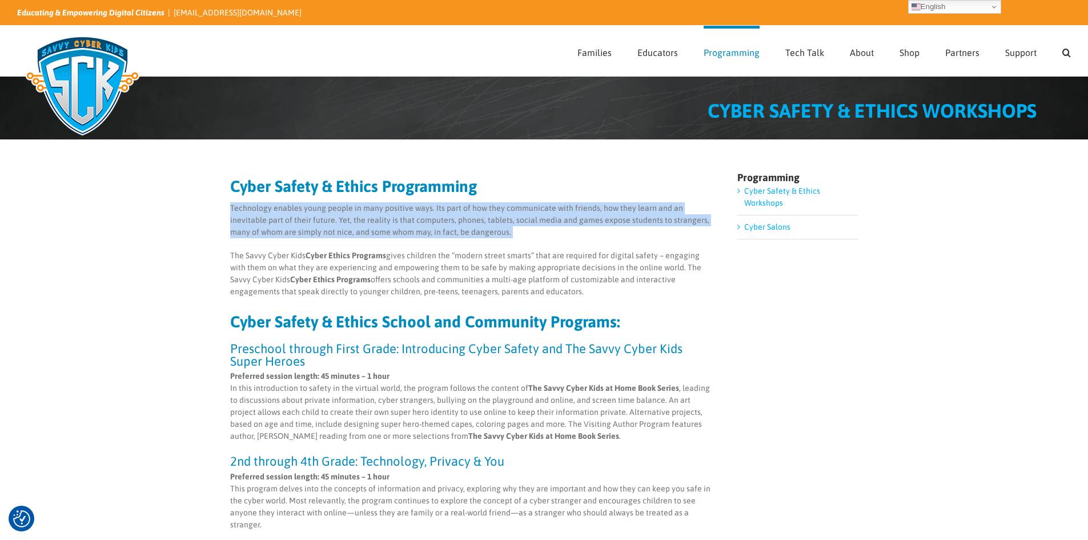 The width and height of the screenshot is (1088, 540). Describe the element at coordinates (425, 322) in the screenshot. I see `strong: Cyber Safety & Ethics School and Community Programs:` at that location.